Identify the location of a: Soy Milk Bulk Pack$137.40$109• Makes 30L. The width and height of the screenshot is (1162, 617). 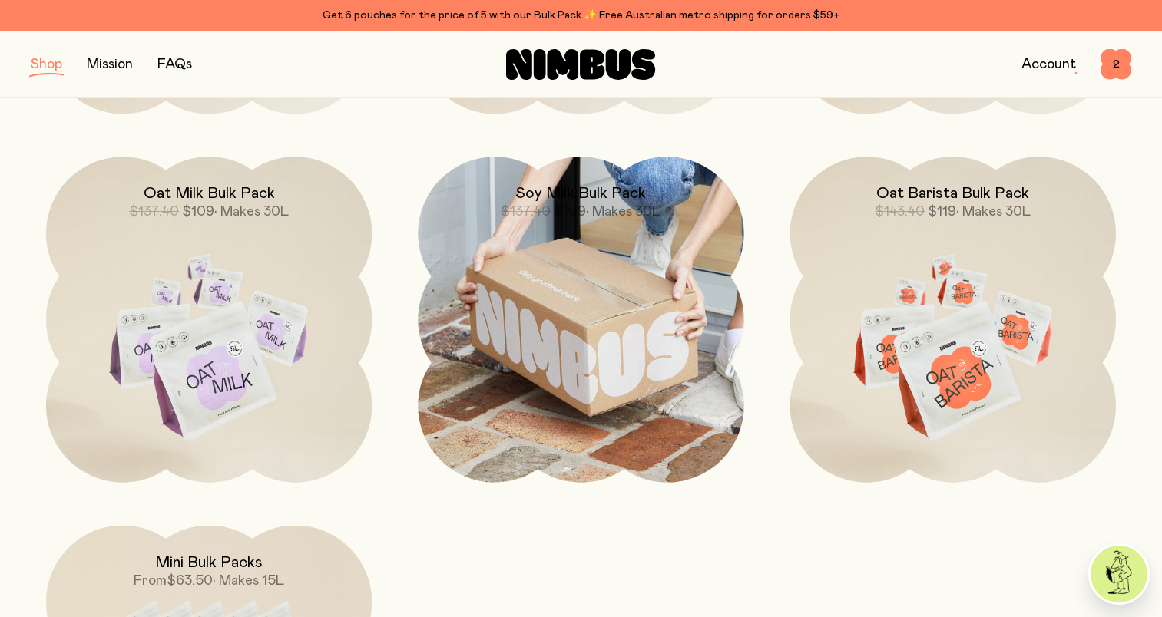
(580, 319).